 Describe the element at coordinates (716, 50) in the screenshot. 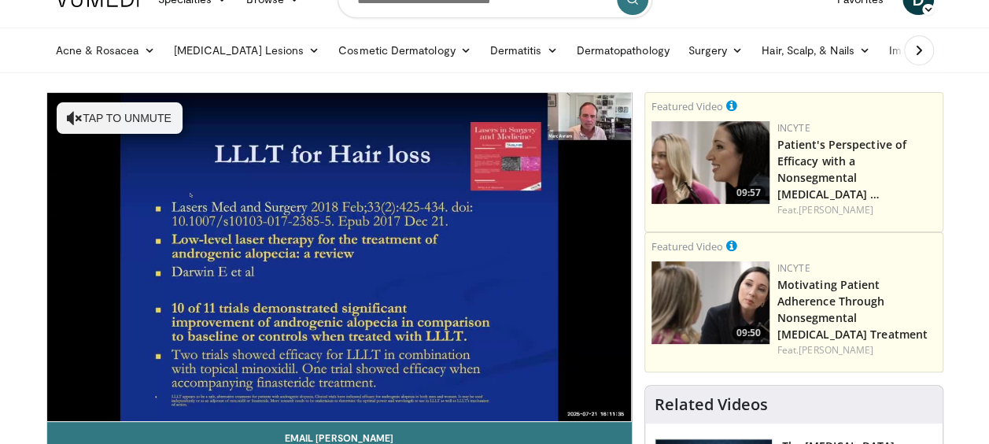

I see `a: Surgery` at that location.